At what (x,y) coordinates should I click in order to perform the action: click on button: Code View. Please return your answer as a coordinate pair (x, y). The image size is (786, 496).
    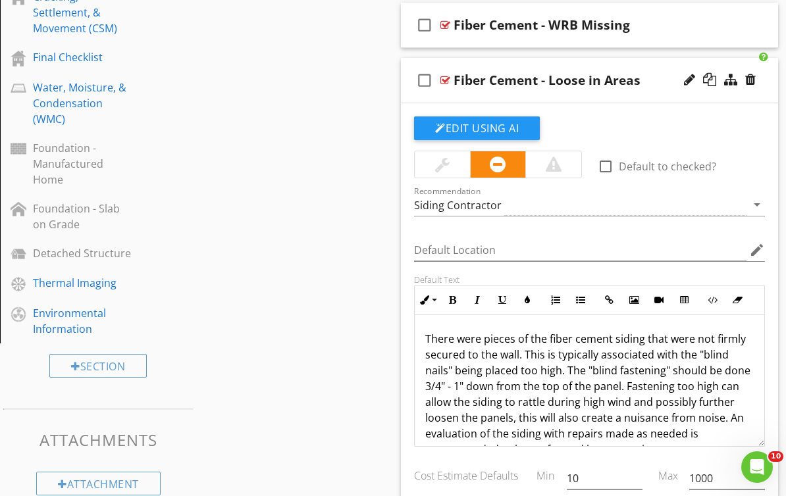
    Looking at the image, I should click on (712, 300).